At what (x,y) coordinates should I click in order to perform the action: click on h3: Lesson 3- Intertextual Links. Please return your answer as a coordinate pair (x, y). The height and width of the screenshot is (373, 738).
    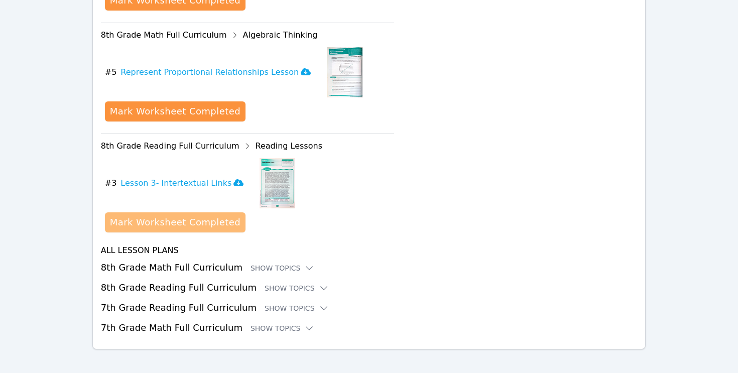
    Looking at the image, I should click on (182, 183).